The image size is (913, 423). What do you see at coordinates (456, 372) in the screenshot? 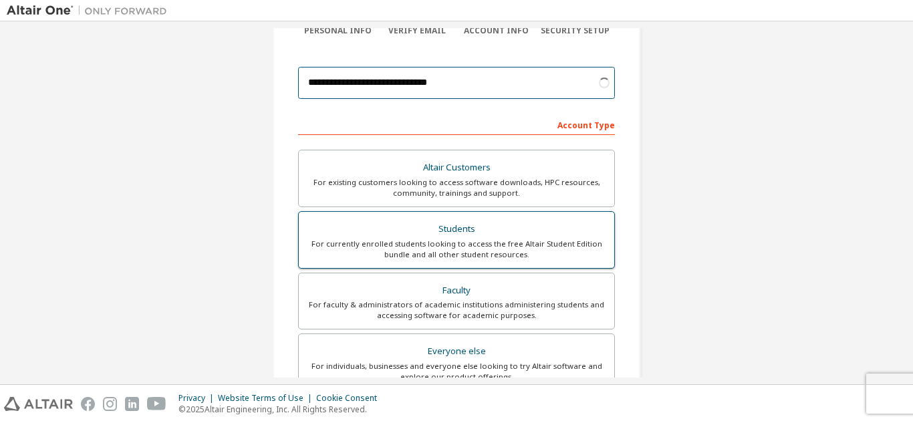
I see `div: For individuals, businesses and everyone else looking to try Altair software and explore our prod...` at bounding box center [456, 372].